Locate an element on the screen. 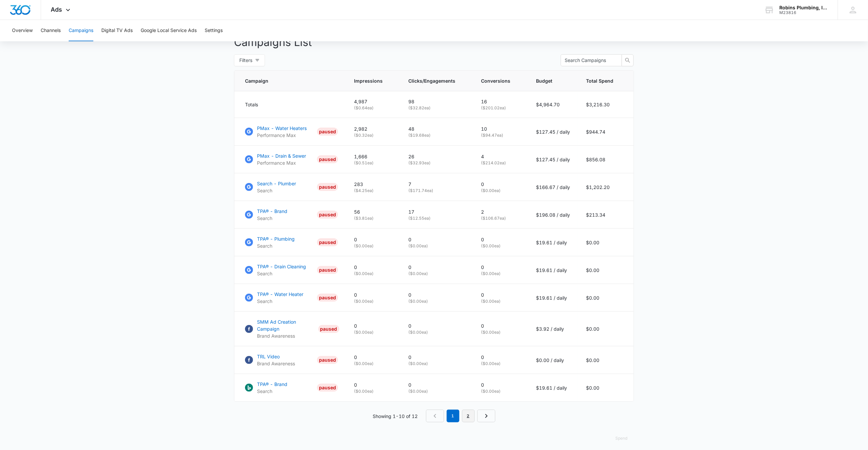 Image resolution: width=868 pixels, height=450 pixels. p: 26 is located at coordinates (436, 156).